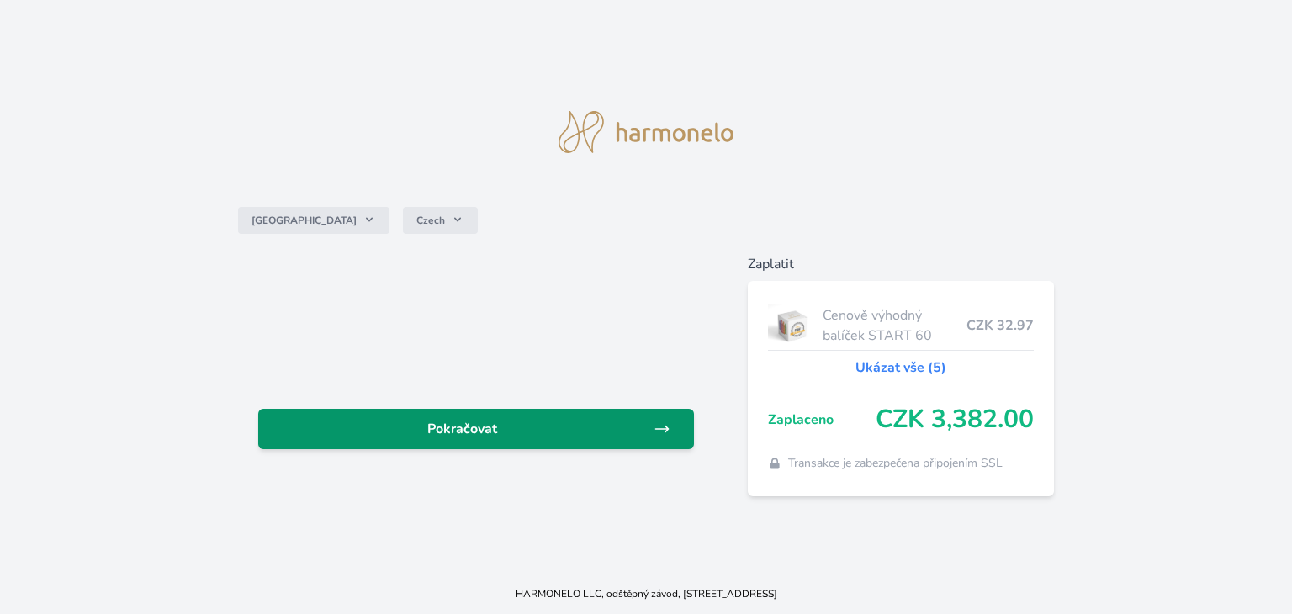  What do you see at coordinates (431, 220) in the screenshot?
I see `span: Czech` at bounding box center [431, 220].